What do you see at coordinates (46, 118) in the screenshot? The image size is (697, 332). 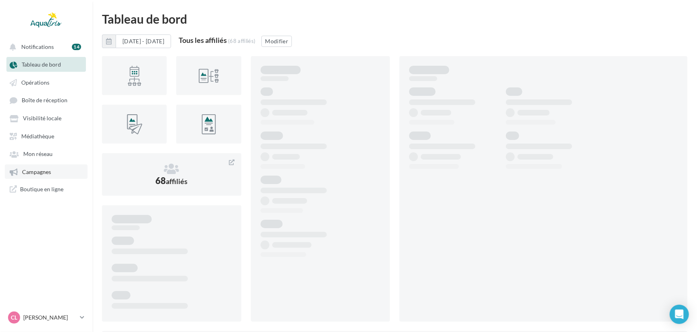 I see `a: Visibilité locale` at bounding box center [46, 118].